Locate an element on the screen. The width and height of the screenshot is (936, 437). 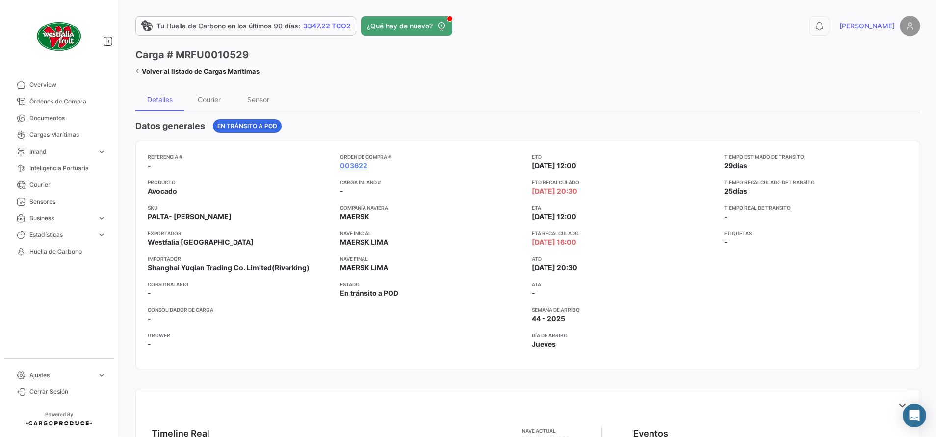
app-card-info-title: Nave inicial is located at coordinates (432, 234).